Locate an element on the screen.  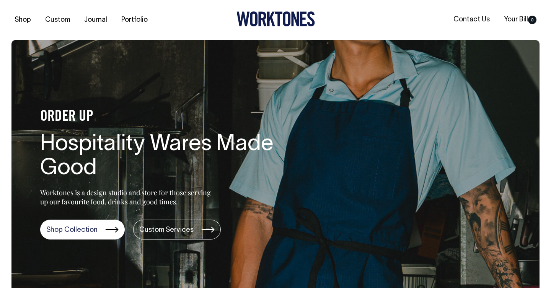
p: Worktones is a design studio and store for those serving up our favourite food, drinks and good t... is located at coordinates (127, 197).